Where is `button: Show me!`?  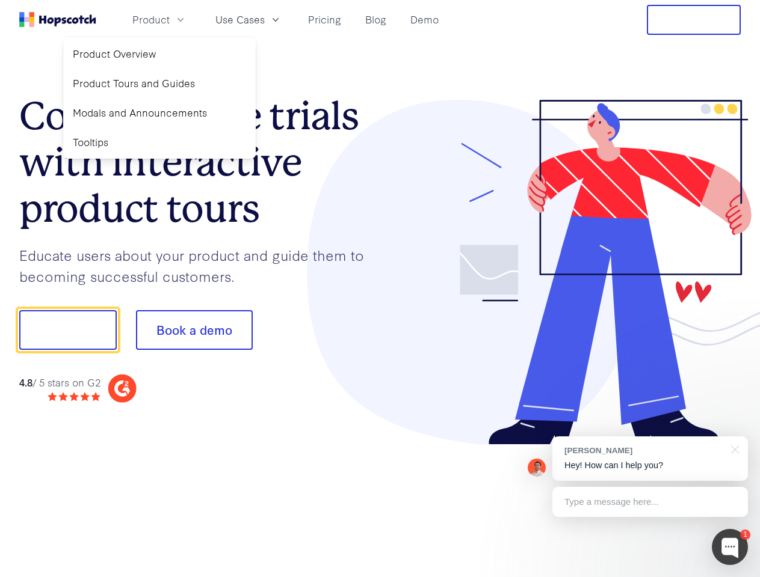 button: Show me! is located at coordinates (68, 330).